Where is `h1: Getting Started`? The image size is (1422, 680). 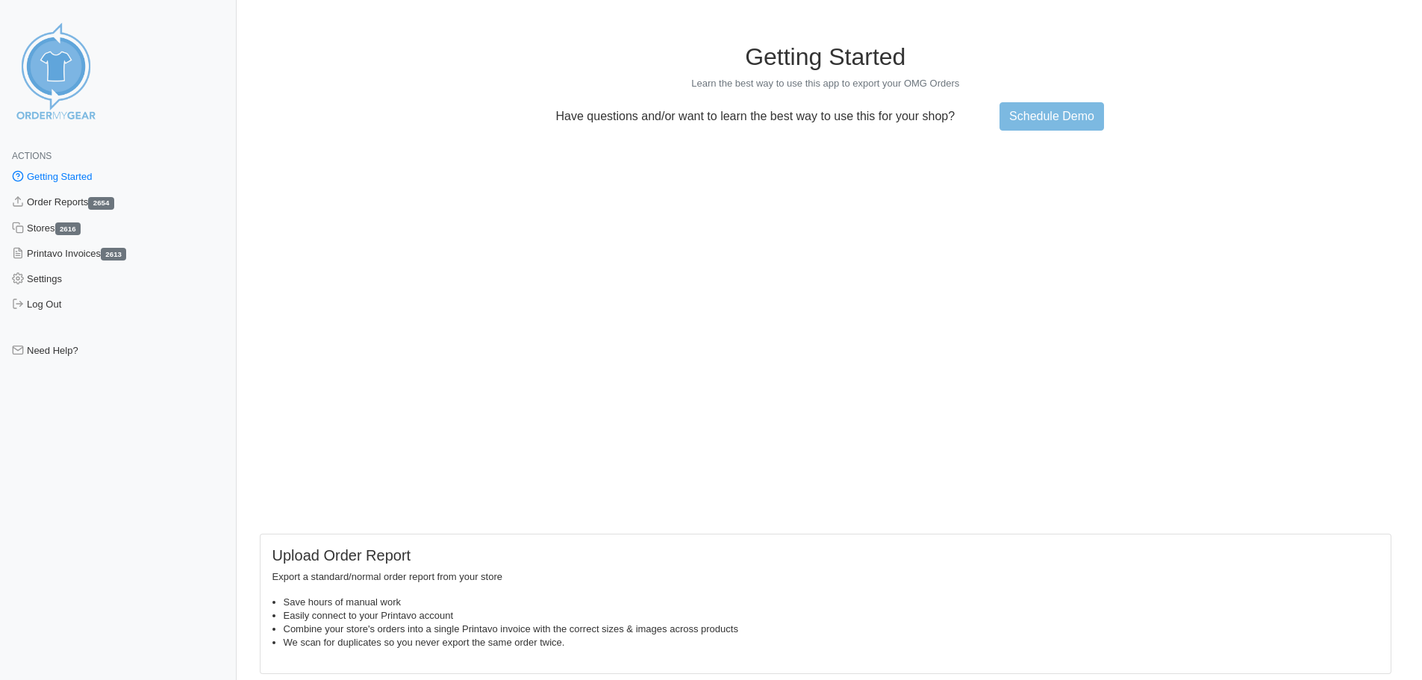 h1: Getting Started is located at coordinates (825, 57).